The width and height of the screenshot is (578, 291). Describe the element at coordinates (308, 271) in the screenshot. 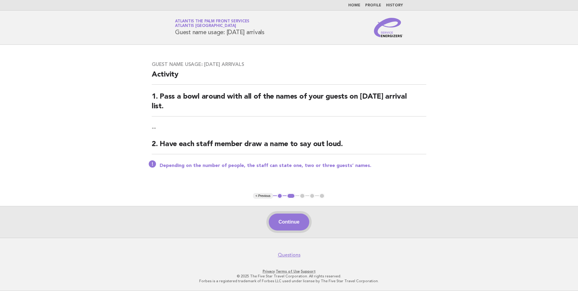

I see `a: Support` at that location.